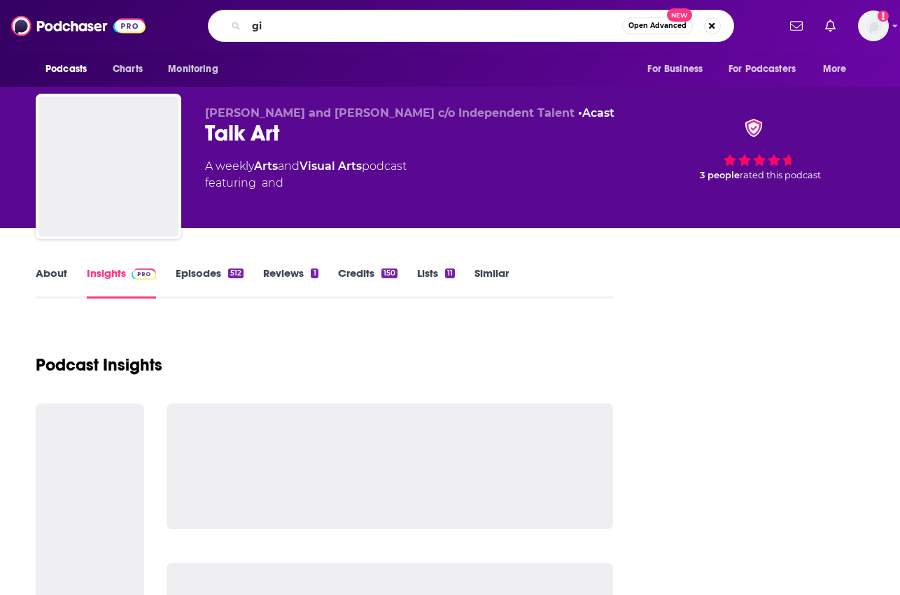 The image size is (900, 595). What do you see at coordinates (306, 175) in the screenshot?
I see `div: A weekly podcast` at bounding box center [306, 175].